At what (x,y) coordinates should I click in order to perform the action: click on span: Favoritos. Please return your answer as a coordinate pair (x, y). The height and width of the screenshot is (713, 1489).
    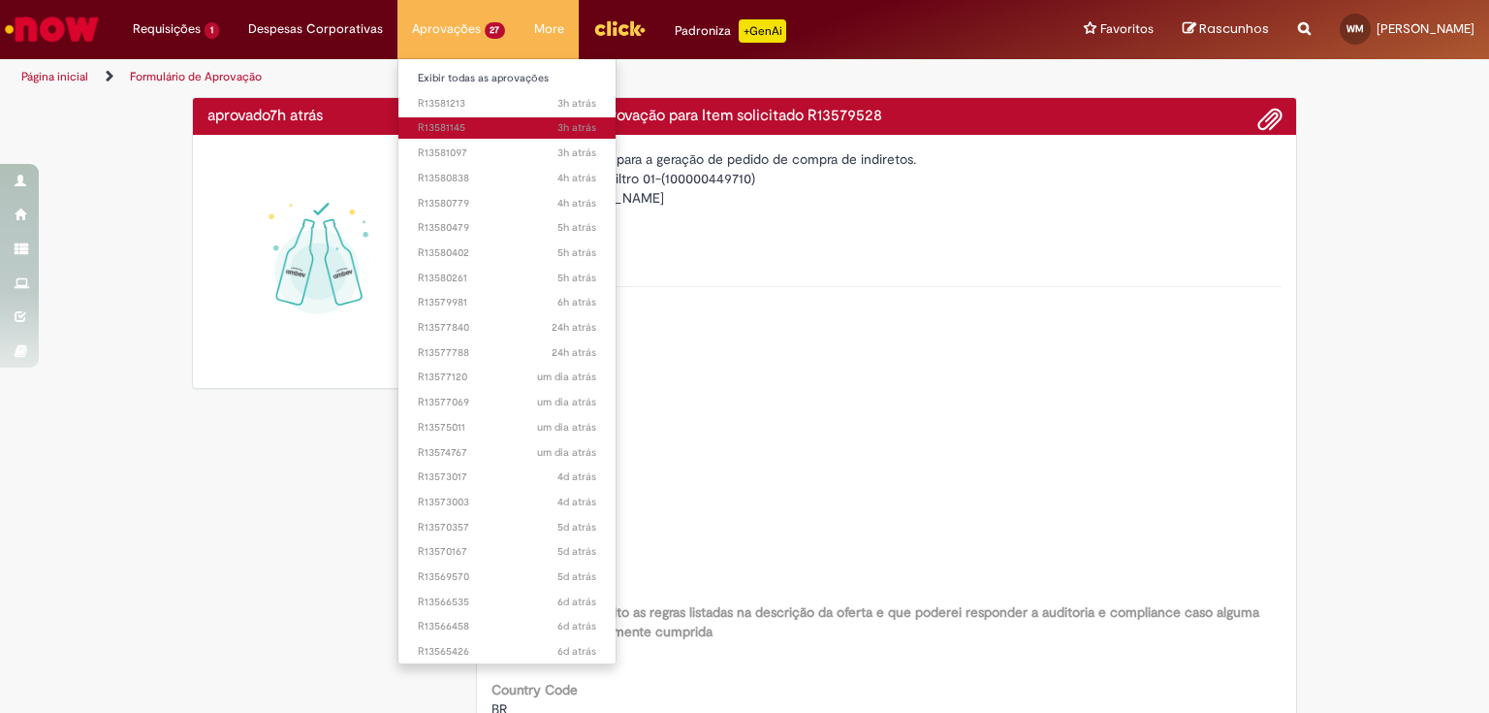
    Looking at the image, I should click on (1126, 29).